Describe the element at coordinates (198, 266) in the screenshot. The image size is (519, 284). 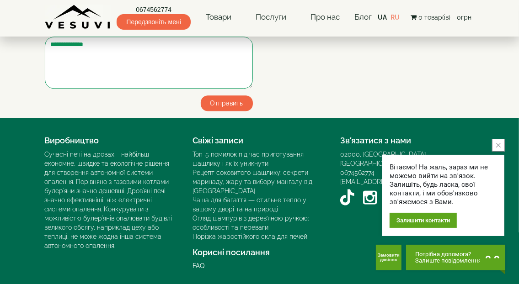
I see `a: FAQ` at that location.